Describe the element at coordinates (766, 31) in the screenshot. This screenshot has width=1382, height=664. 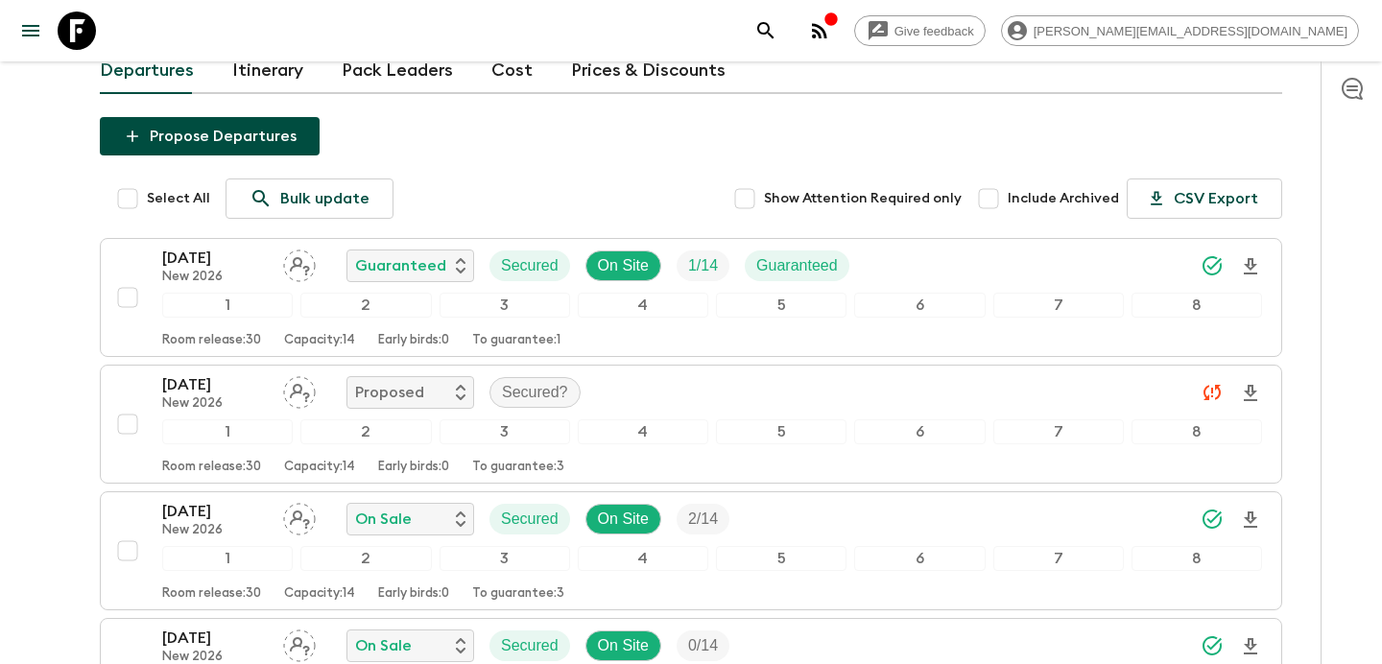
I see `button: search adventures` at that location.